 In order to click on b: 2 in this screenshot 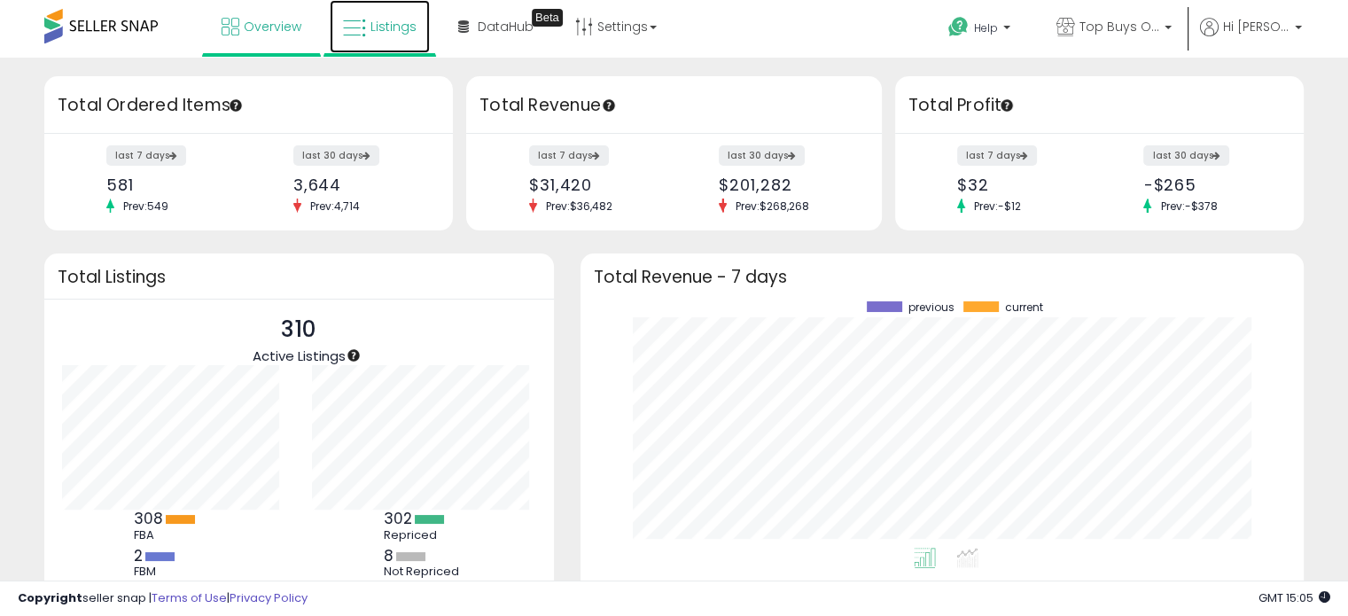, I will do `click(138, 556)`.